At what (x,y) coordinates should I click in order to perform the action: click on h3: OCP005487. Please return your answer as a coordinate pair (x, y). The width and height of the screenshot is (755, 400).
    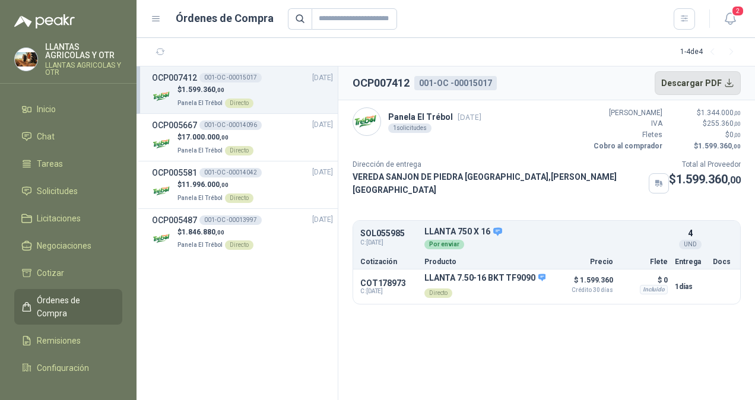
    Looking at the image, I should click on (175, 220).